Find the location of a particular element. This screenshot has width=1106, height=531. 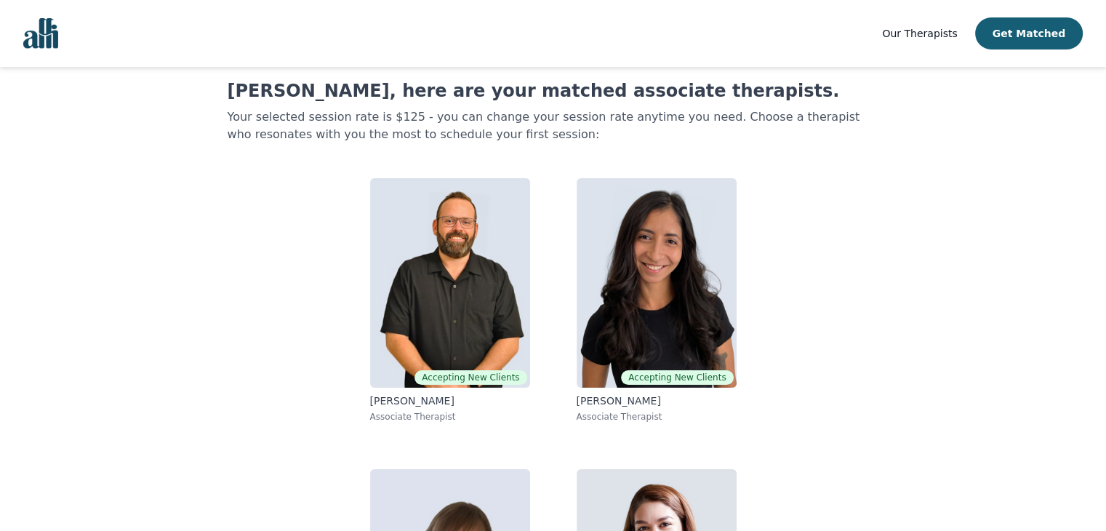

img: alli logo is located at coordinates (41, 33).